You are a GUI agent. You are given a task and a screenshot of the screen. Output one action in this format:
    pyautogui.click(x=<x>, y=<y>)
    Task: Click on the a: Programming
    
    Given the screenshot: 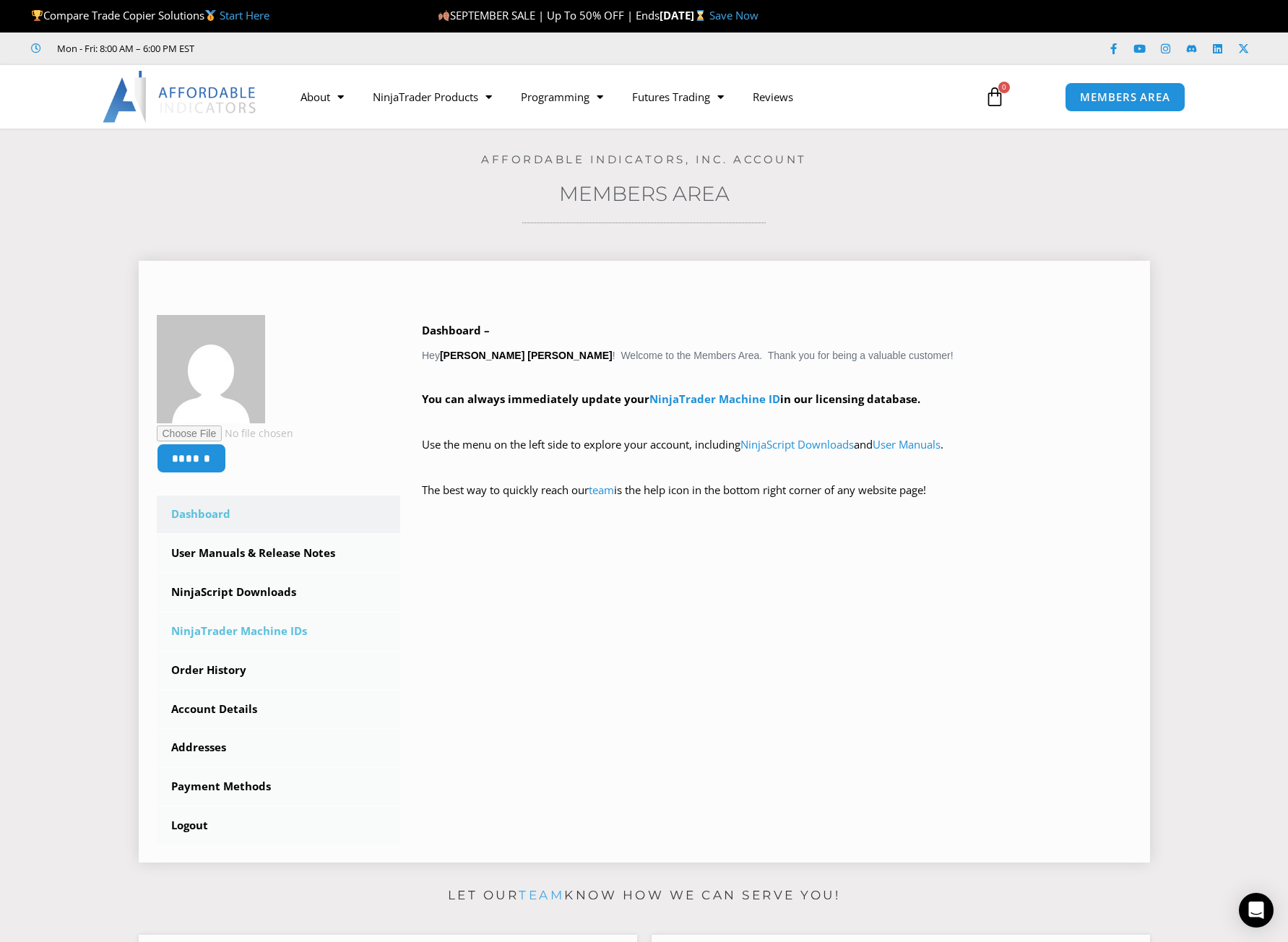 What is the action you would take?
    pyautogui.click(x=562, y=96)
    